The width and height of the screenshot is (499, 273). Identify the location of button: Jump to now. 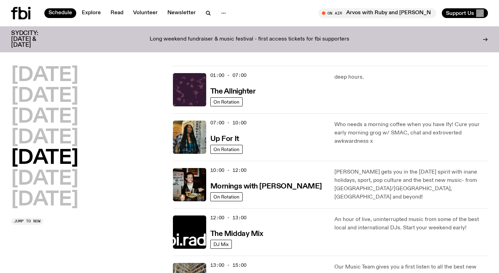
(27, 221).